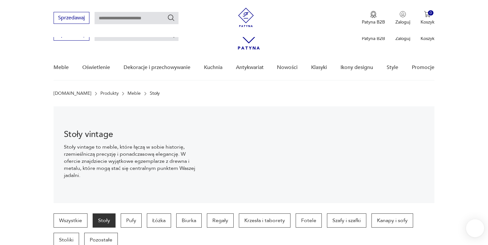  Describe the element at coordinates (220, 221) in the screenshot. I see `a: Regały` at that location.